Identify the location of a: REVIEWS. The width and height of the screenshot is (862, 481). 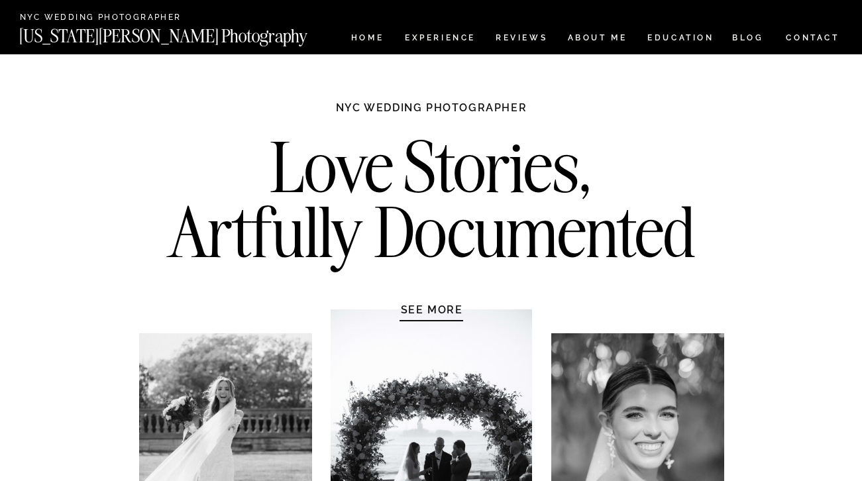
(520, 39).